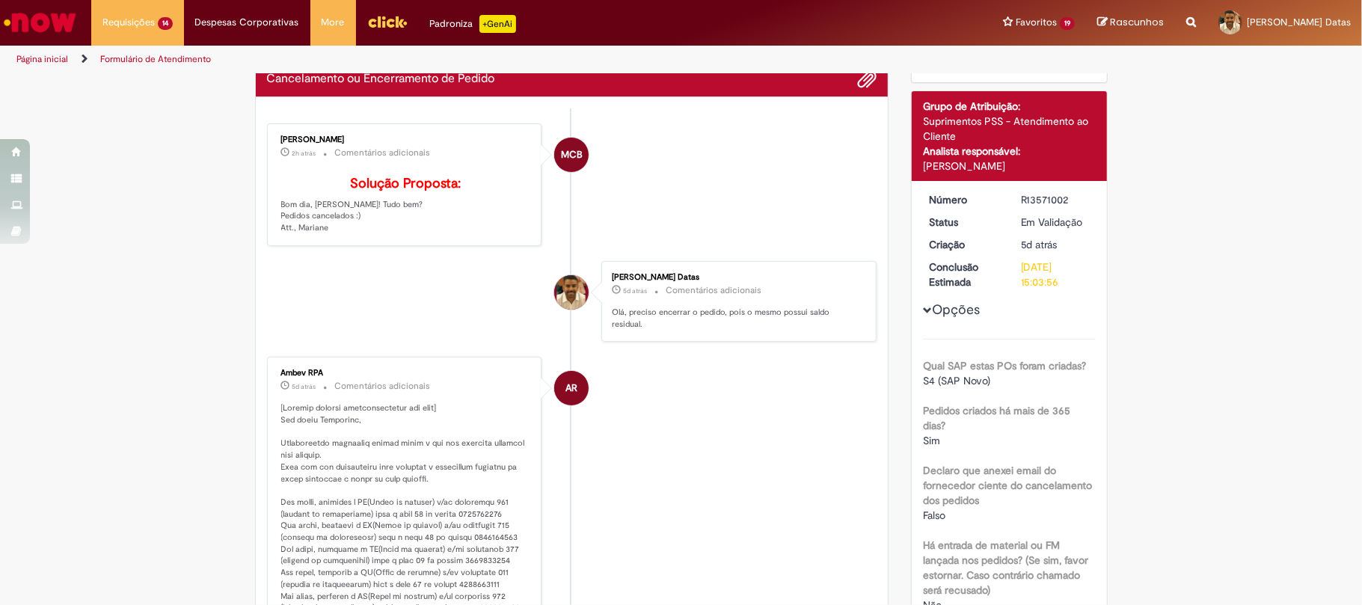  I want to click on b: Pedidos criados há mais de 365 dias?, so click(996, 418).